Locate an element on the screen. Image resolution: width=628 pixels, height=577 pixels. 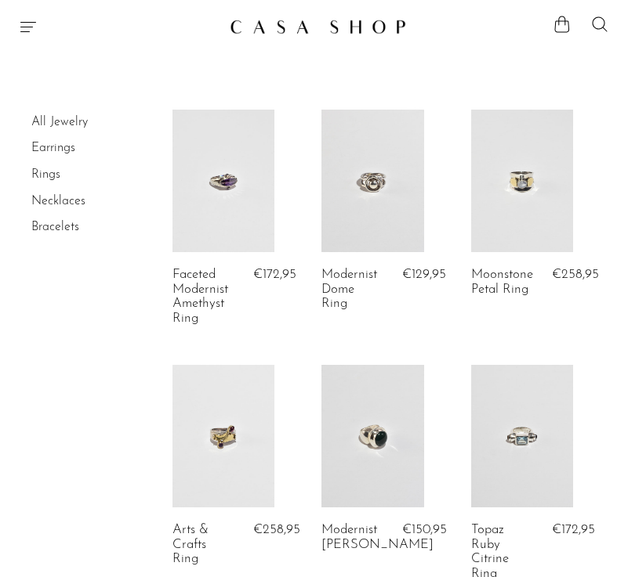
a: All Jewelry is located at coordinates (60, 122).